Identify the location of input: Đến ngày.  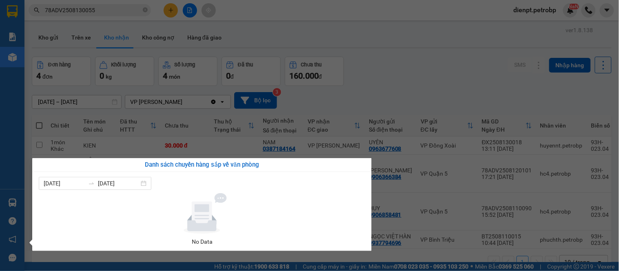
(118, 184).